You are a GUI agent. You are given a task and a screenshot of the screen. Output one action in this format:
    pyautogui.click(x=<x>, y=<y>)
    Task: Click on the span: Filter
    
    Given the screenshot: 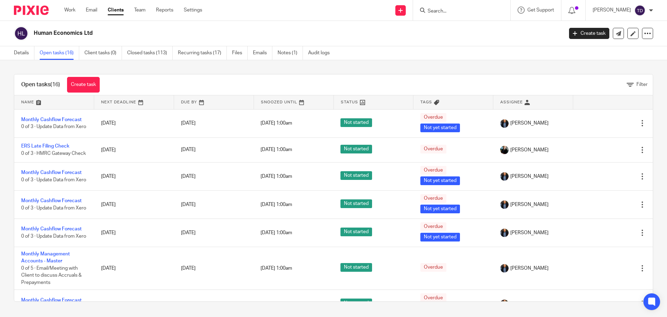 What is the action you would take?
    pyautogui.click(x=642, y=84)
    